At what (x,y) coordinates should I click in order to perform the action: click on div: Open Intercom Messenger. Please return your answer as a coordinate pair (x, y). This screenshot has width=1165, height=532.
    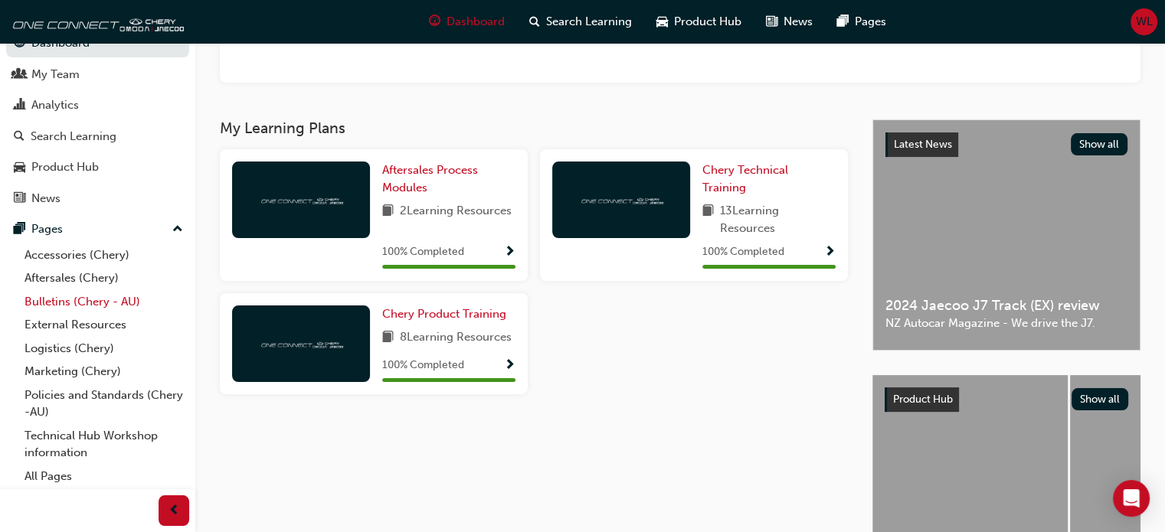
    Looking at the image, I should click on (1132, 499).